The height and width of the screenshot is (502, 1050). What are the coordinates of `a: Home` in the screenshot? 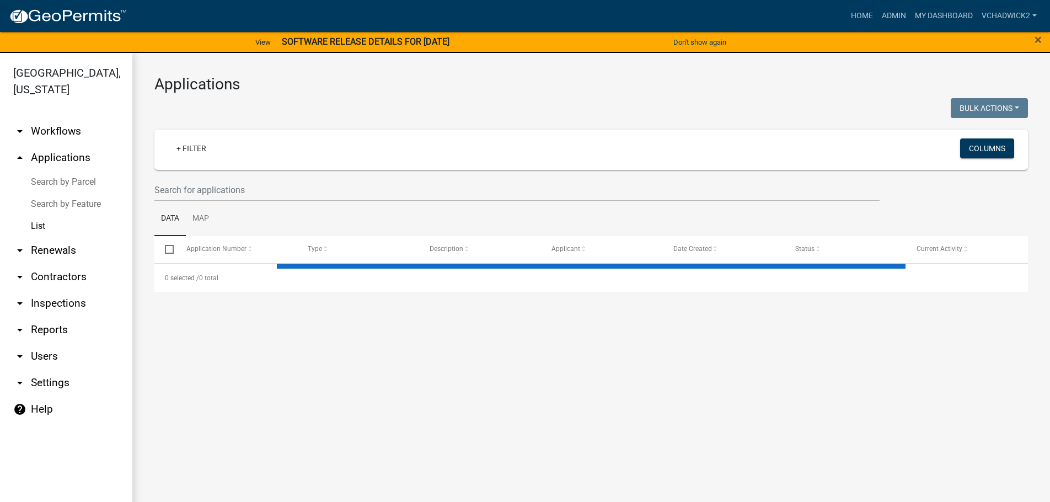 It's located at (862, 16).